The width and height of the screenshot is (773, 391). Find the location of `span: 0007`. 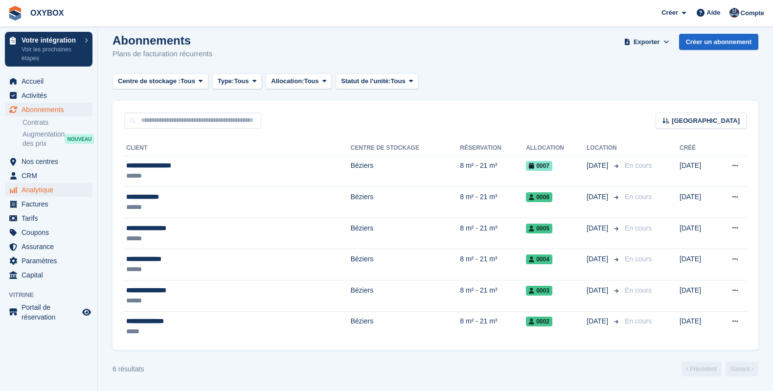

span: 0007 is located at coordinates (539, 166).